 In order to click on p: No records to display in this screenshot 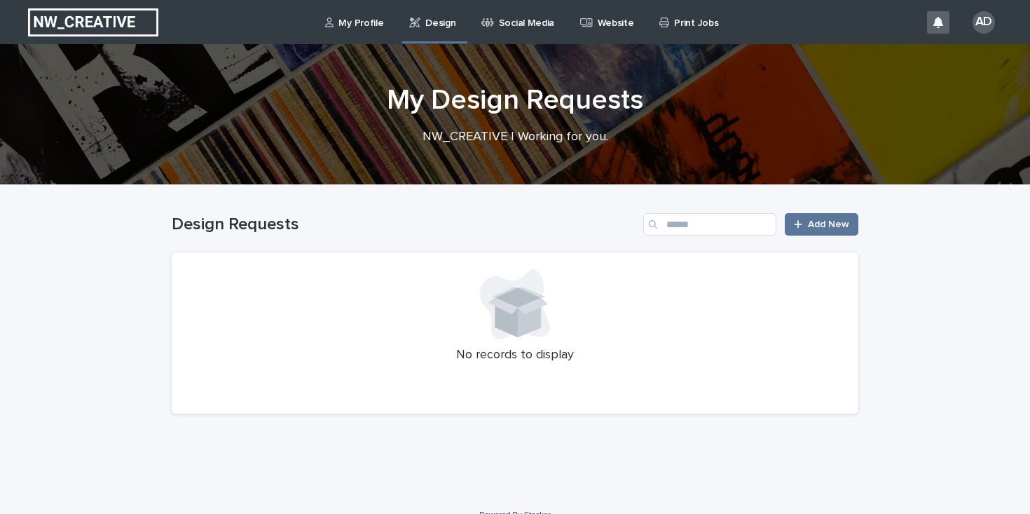, I will do `click(515, 355)`.